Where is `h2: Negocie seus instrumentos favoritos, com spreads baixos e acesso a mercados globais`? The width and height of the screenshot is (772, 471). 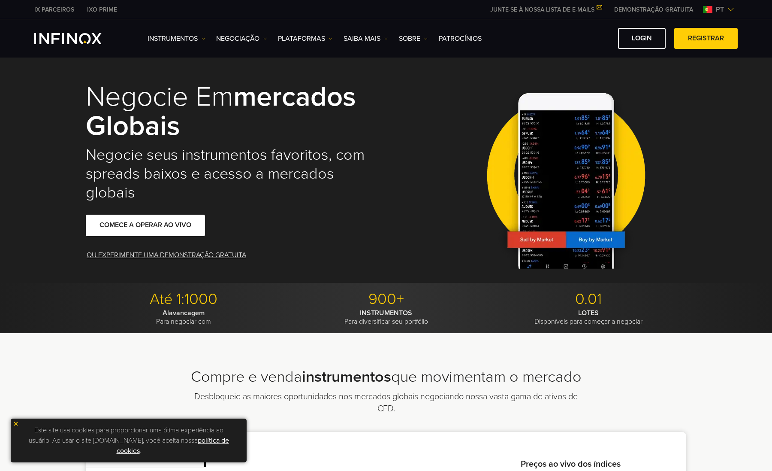 h2: Negocie seus instrumentos favoritos, com spreads baixos e acesso a mercados globais is located at coordinates (230, 174).